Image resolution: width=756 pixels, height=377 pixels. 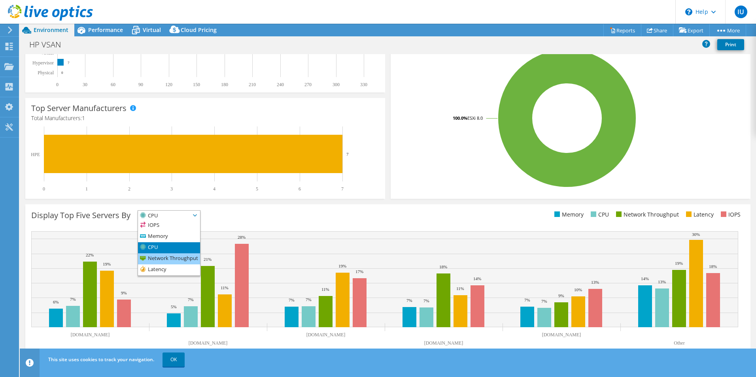 I want to click on text: 6, so click(x=300, y=189).